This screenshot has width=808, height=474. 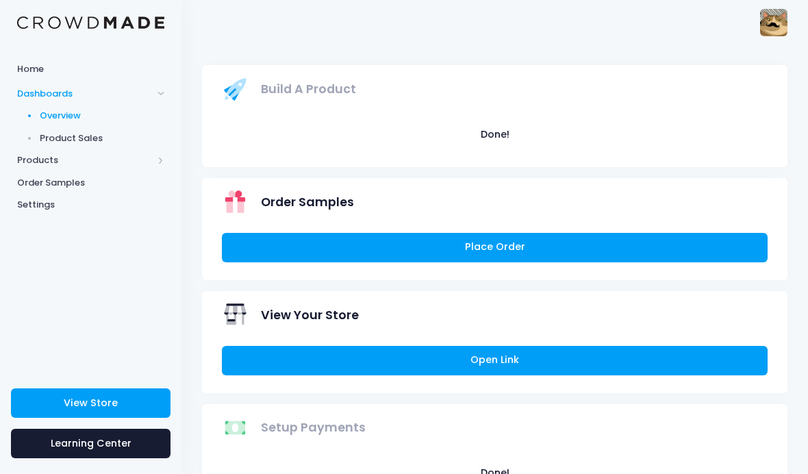 What do you see at coordinates (90, 23) in the screenshot?
I see `img: Logo` at bounding box center [90, 23].